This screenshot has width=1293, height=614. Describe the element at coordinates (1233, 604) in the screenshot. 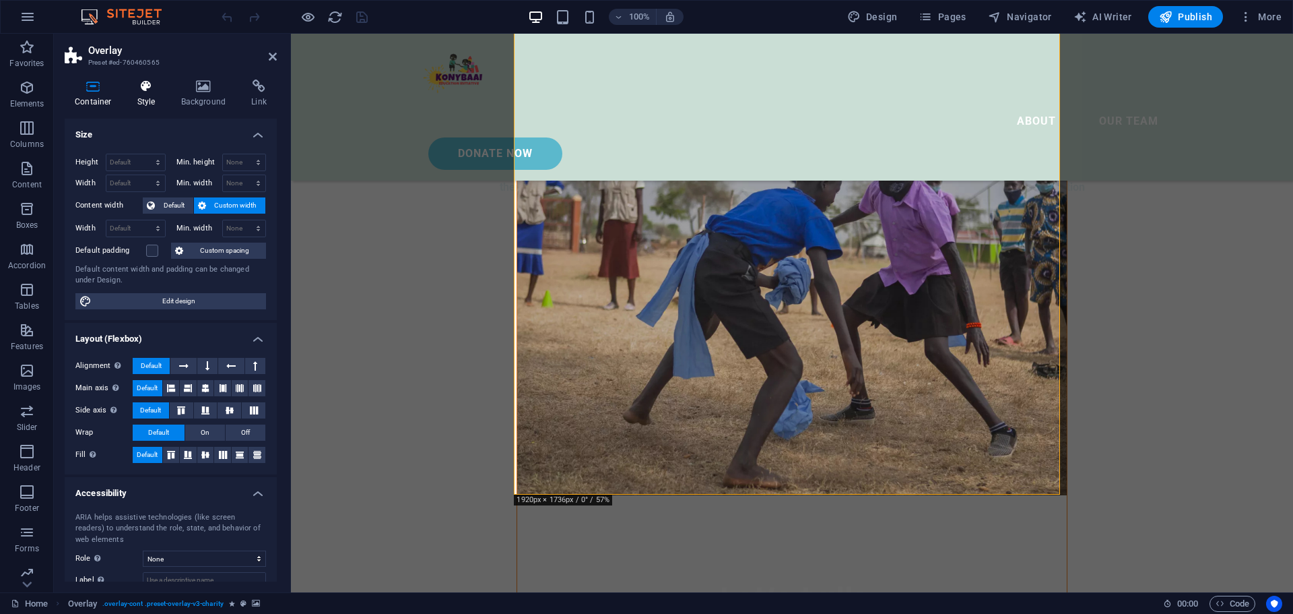

I see `button: Code` at that location.